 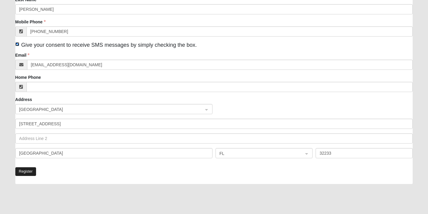 What do you see at coordinates (214, 124) in the screenshot?
I see `input: Address Line 1` at bounding box center [214, 124].